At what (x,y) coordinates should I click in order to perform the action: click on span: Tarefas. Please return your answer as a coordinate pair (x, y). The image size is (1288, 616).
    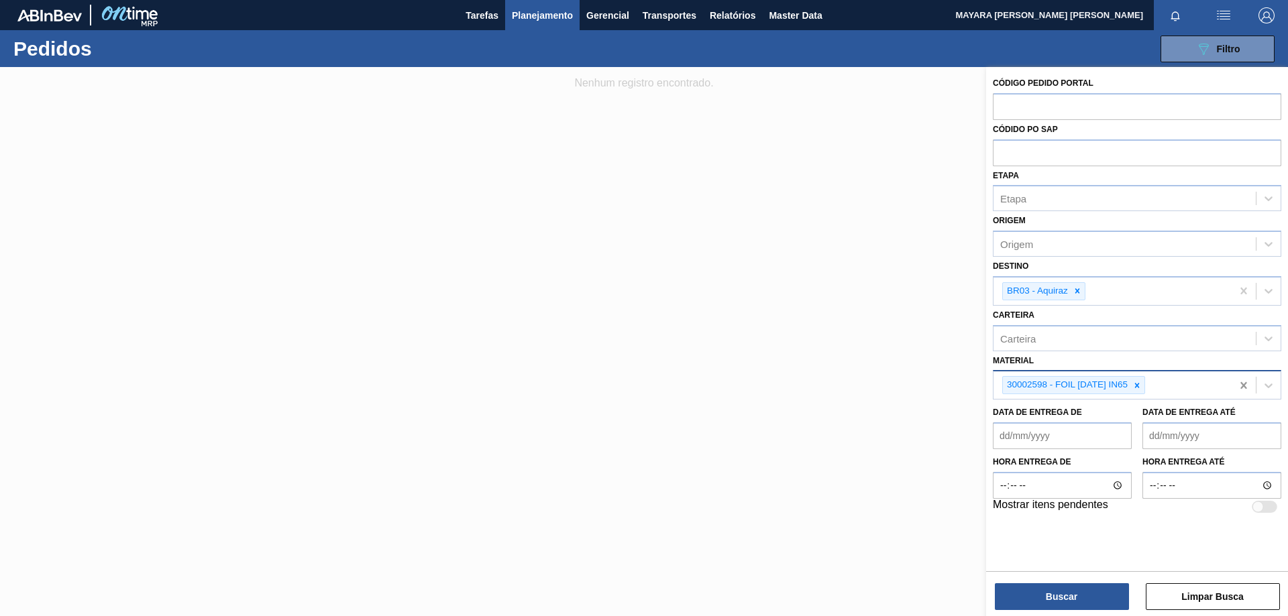
    Looking at the image, I should click on (482, 15).